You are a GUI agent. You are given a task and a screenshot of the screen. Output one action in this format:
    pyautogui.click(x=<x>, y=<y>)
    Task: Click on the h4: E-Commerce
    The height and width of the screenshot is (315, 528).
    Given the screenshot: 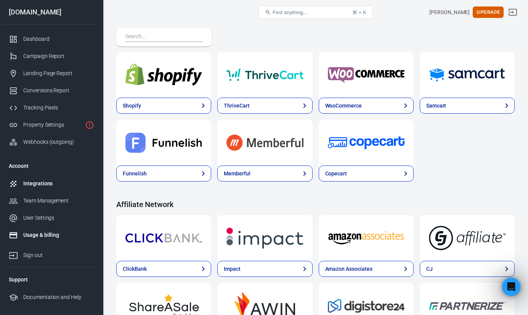 What is the action you would take?
    pyautogui.click(x=315, y=41)
    